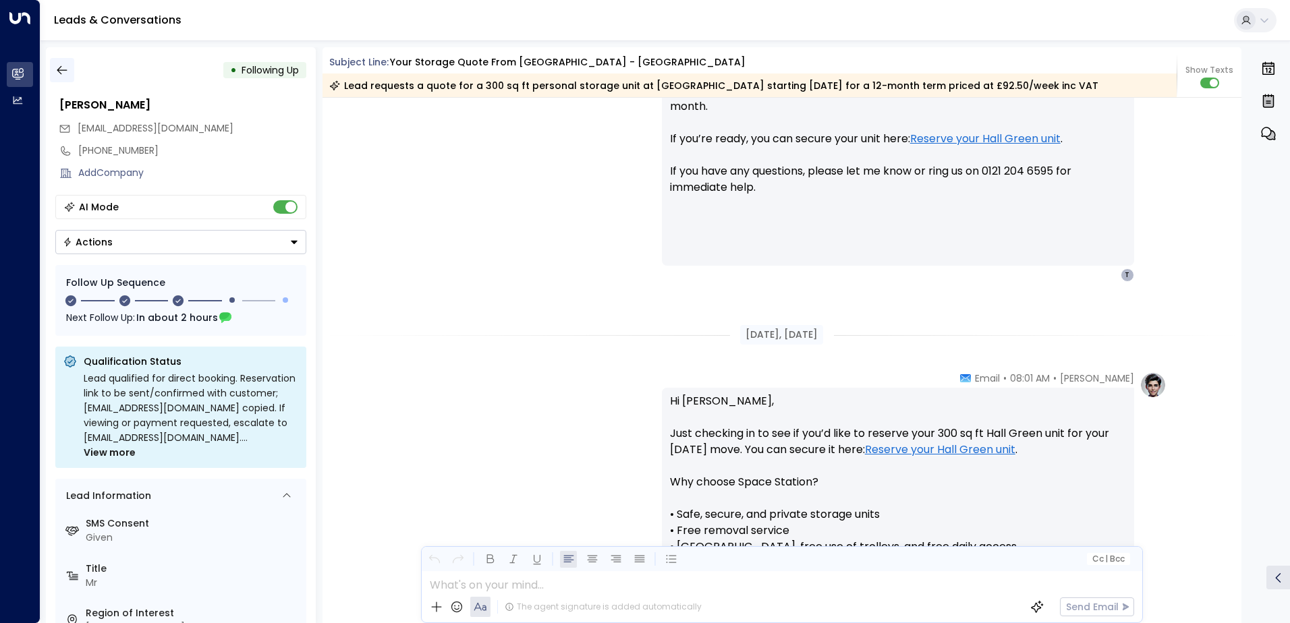 The image size is (1290, 623). I want to click on span: Cc Bcc, so click(1107, 559).